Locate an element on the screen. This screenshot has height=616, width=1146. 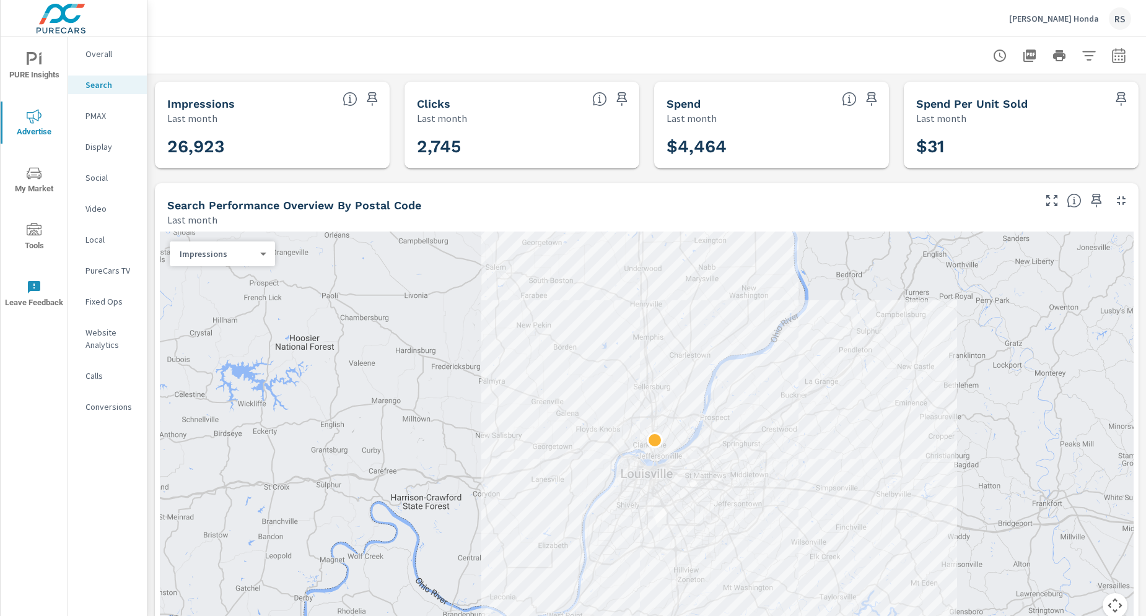
div: Website Analytics is located at coordinates (107, 339).